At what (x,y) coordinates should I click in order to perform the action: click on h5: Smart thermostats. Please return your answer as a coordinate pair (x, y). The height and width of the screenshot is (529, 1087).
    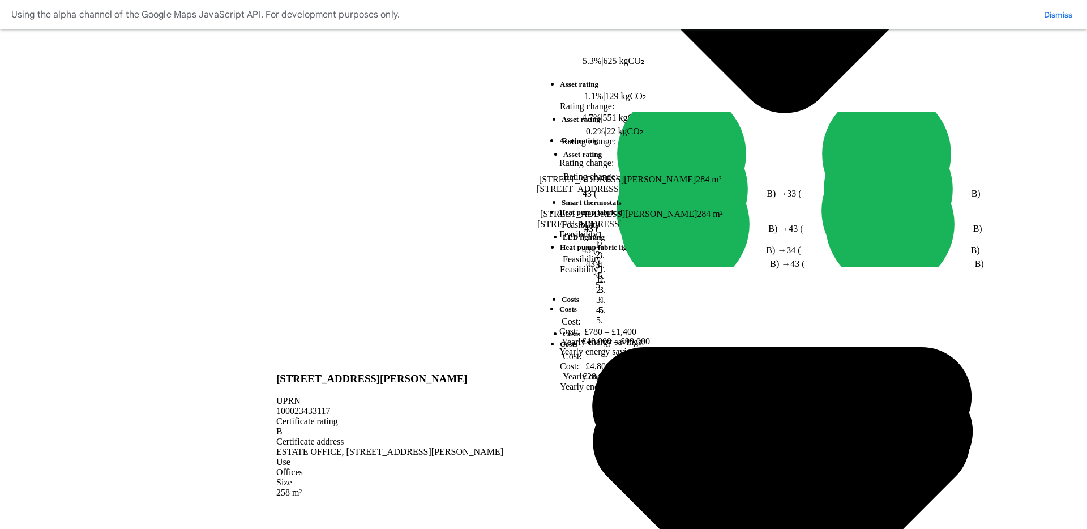
    Looking at the image, I should click on (772, 203).